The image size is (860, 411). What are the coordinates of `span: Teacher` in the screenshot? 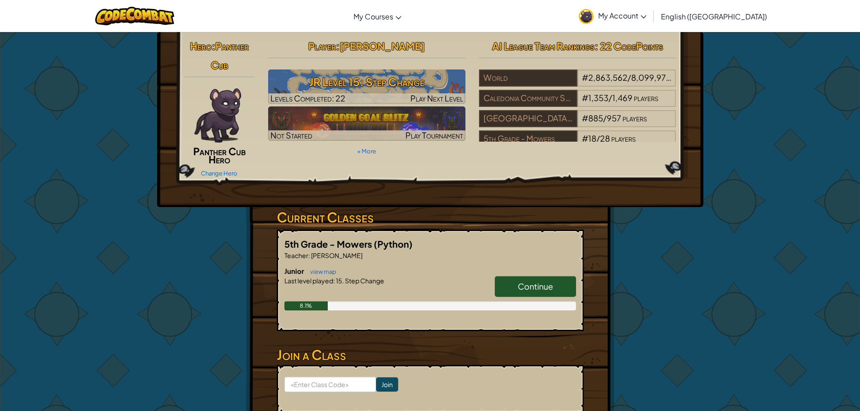 It's located at (296, 255).